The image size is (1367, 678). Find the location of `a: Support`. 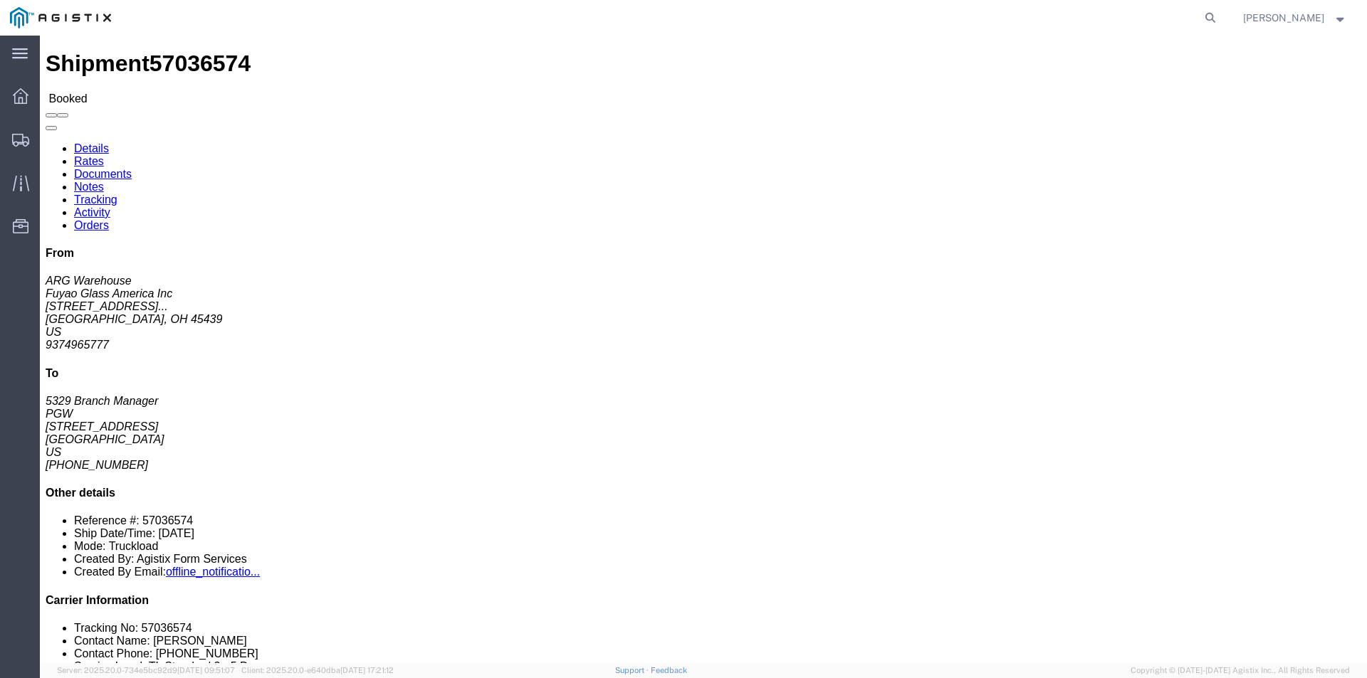

a: Support is located at coordinates (633, 671).